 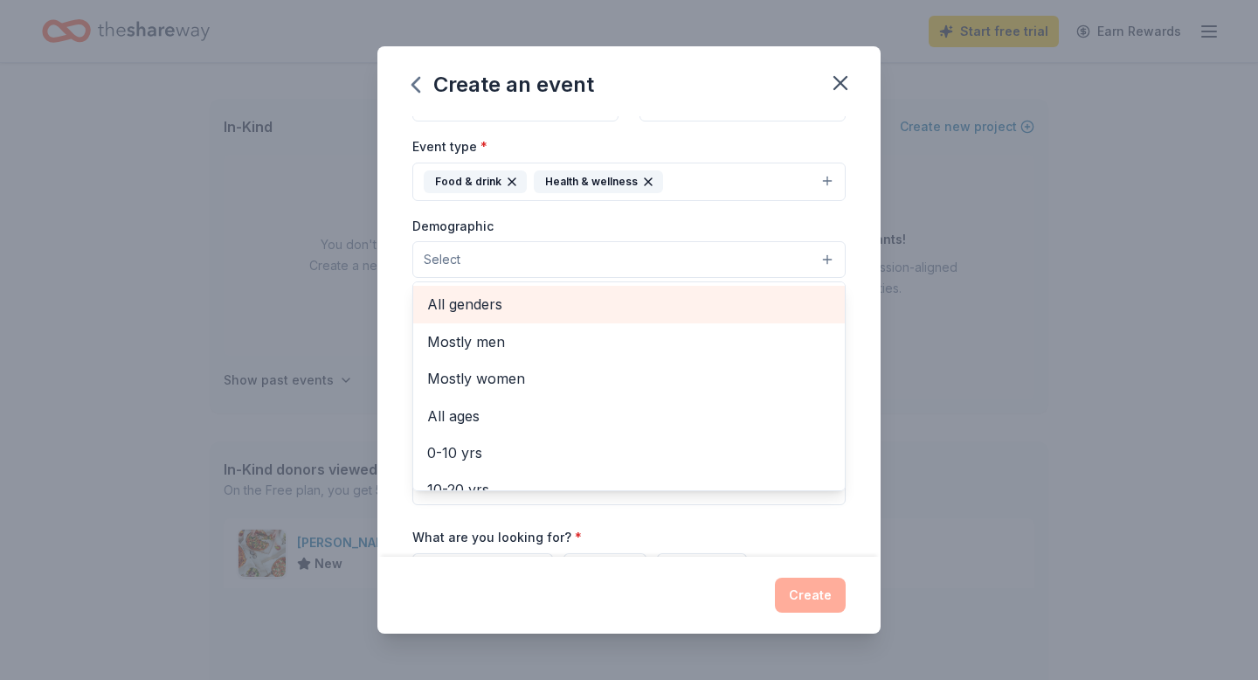 I want to click on span: Select, so click(x=442, y=259).